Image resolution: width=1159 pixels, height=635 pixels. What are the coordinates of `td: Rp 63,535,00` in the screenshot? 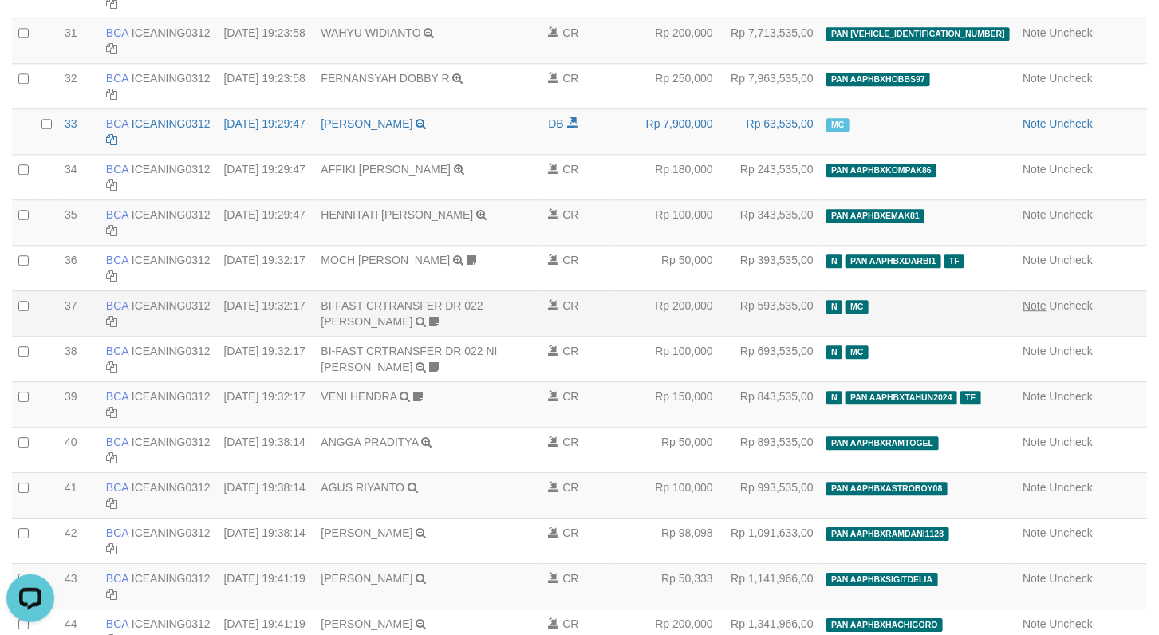 It's located at (770, 131).